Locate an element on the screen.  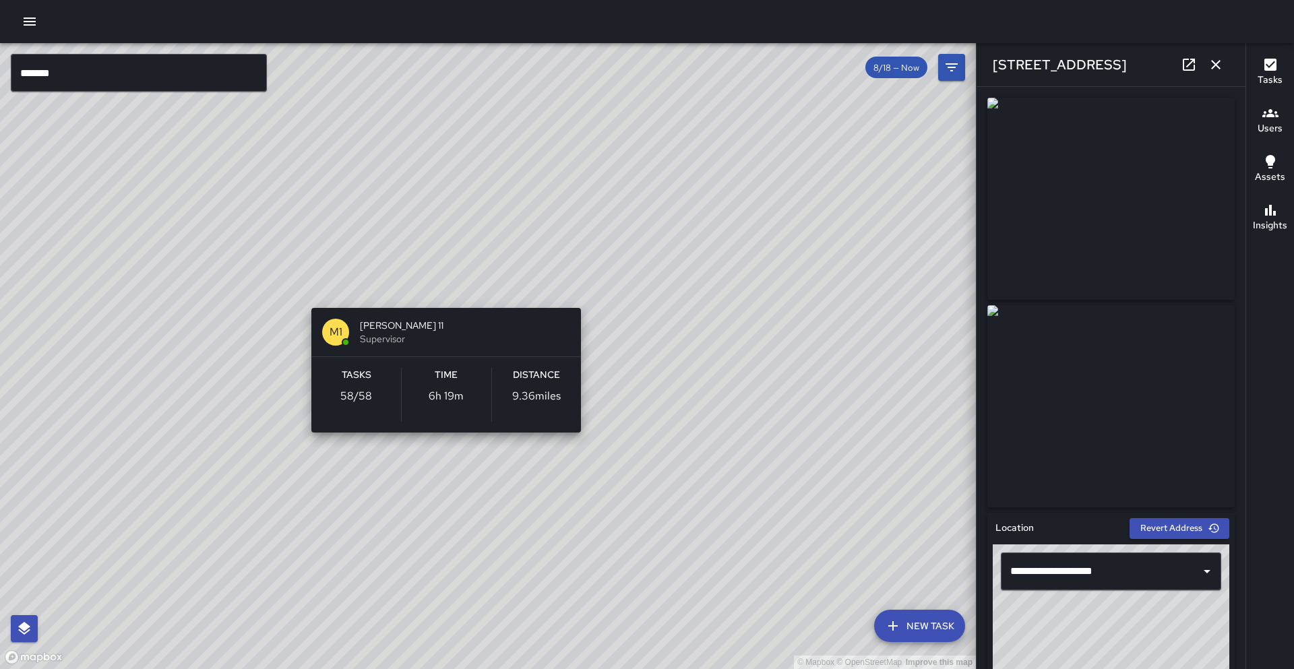
button: Revert Address is located at coordinates (1179, 528).